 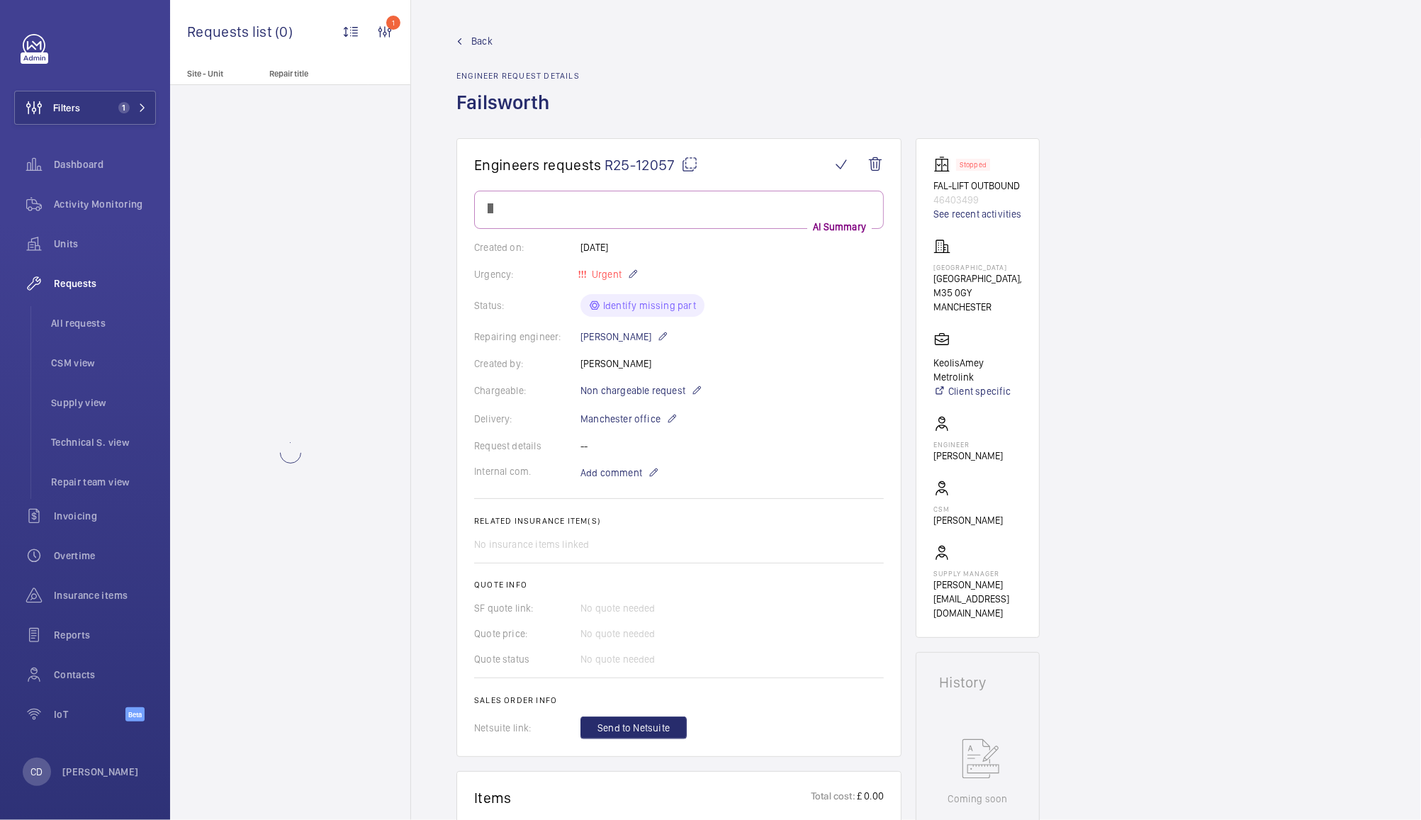 What do you see at coordinates (633, 391) in the screenshot?
I see `span: Non chargeable request` at bounding box center [633, 391].